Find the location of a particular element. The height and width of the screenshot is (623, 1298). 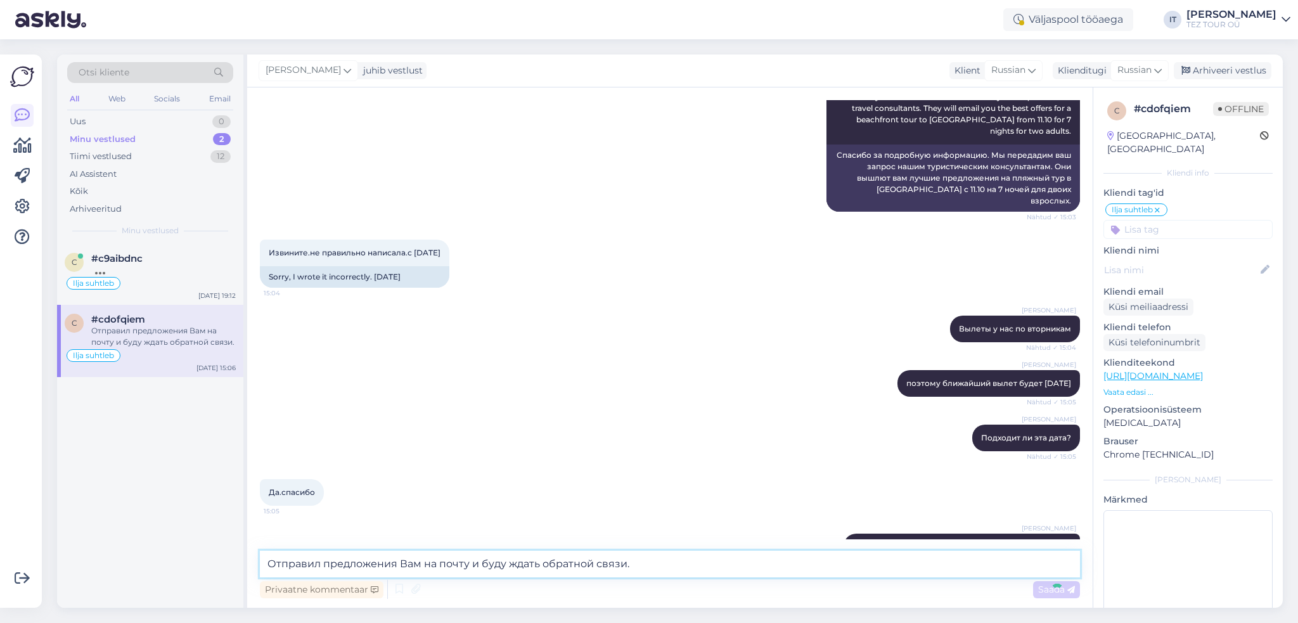

div: Web is located at coordinates (117, 99).